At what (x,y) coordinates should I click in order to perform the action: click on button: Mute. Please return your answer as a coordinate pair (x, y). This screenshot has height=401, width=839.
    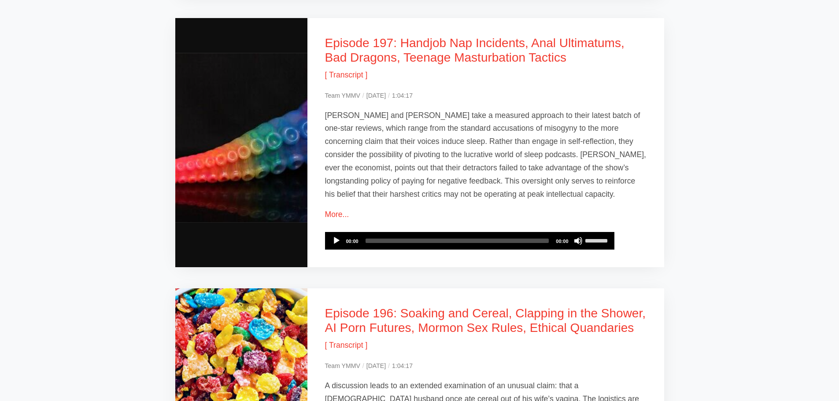
    Looking at the image, I should click on (578, 241).